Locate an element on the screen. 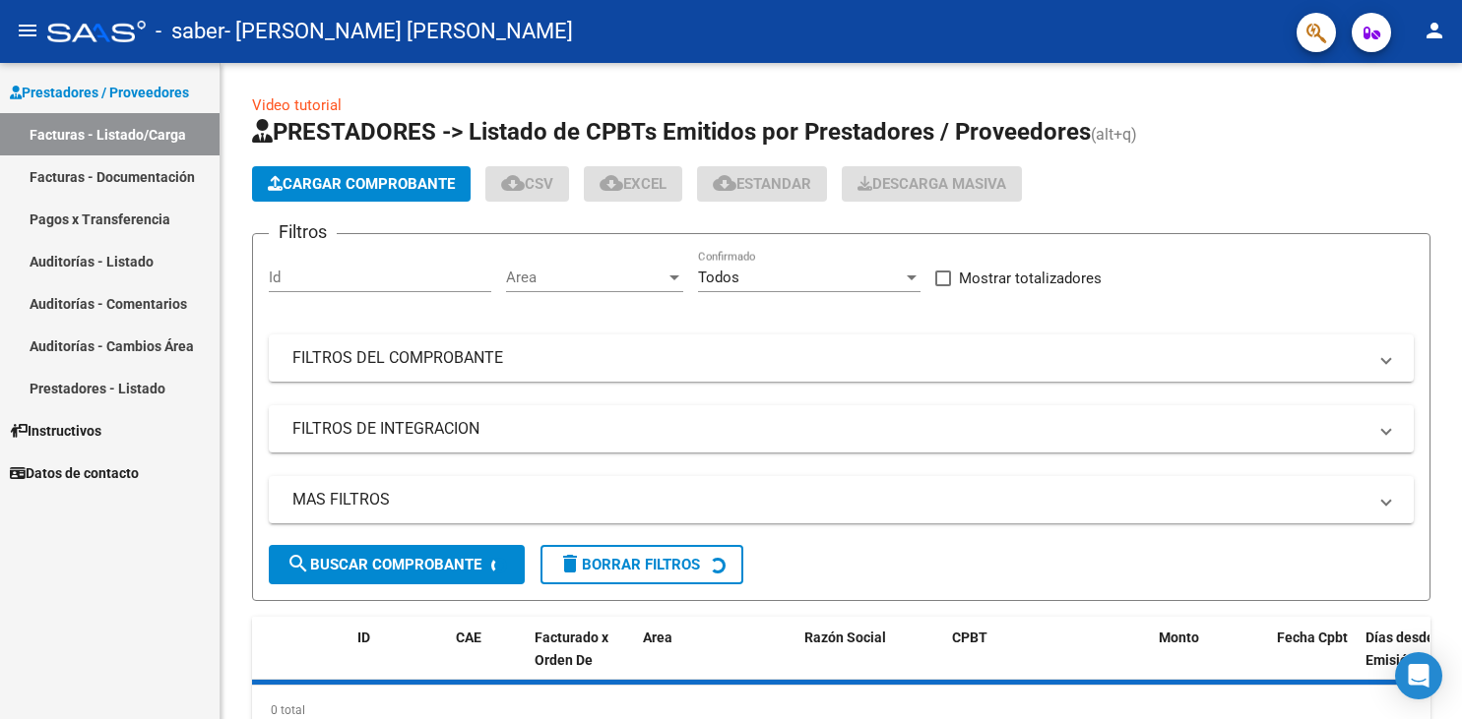 The height and width of the screenshot is (719, 1462). datatable-header-cell: Días desde Emisión is located at coordinates (1402, 660).